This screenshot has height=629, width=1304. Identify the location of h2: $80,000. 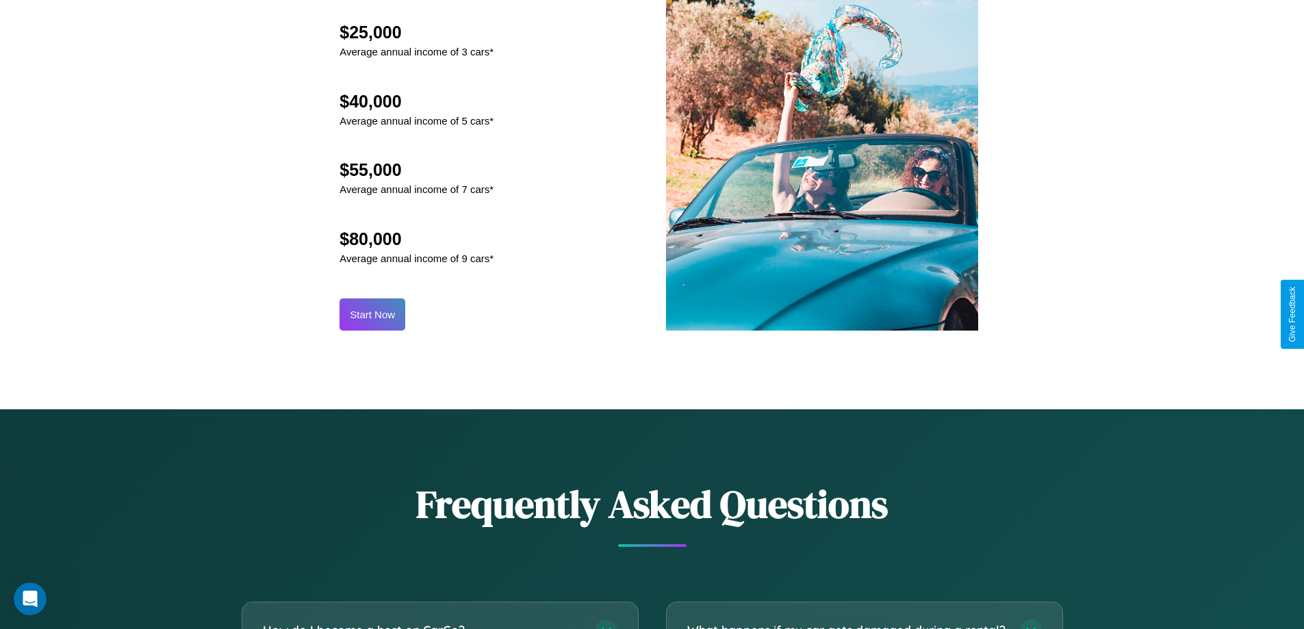
(416, 239).